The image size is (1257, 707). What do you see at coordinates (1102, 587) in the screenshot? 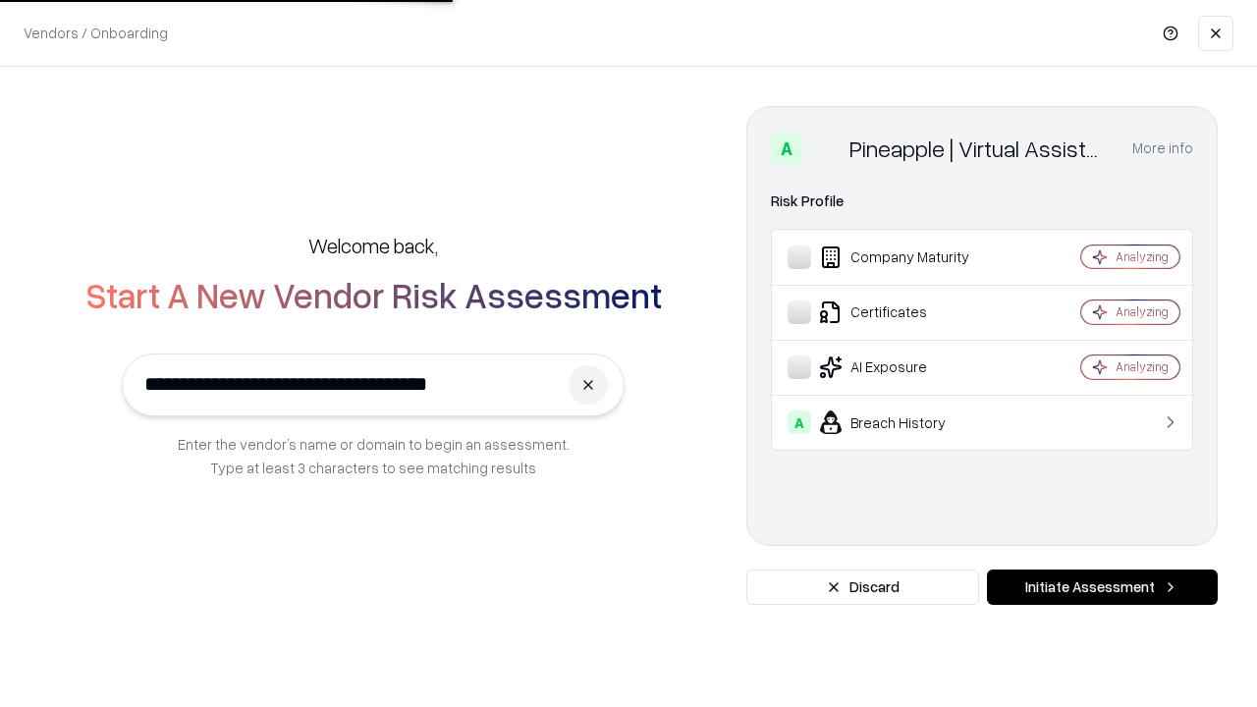
I see `button: Initiate Assessment` at bounding box center [1102, 587].